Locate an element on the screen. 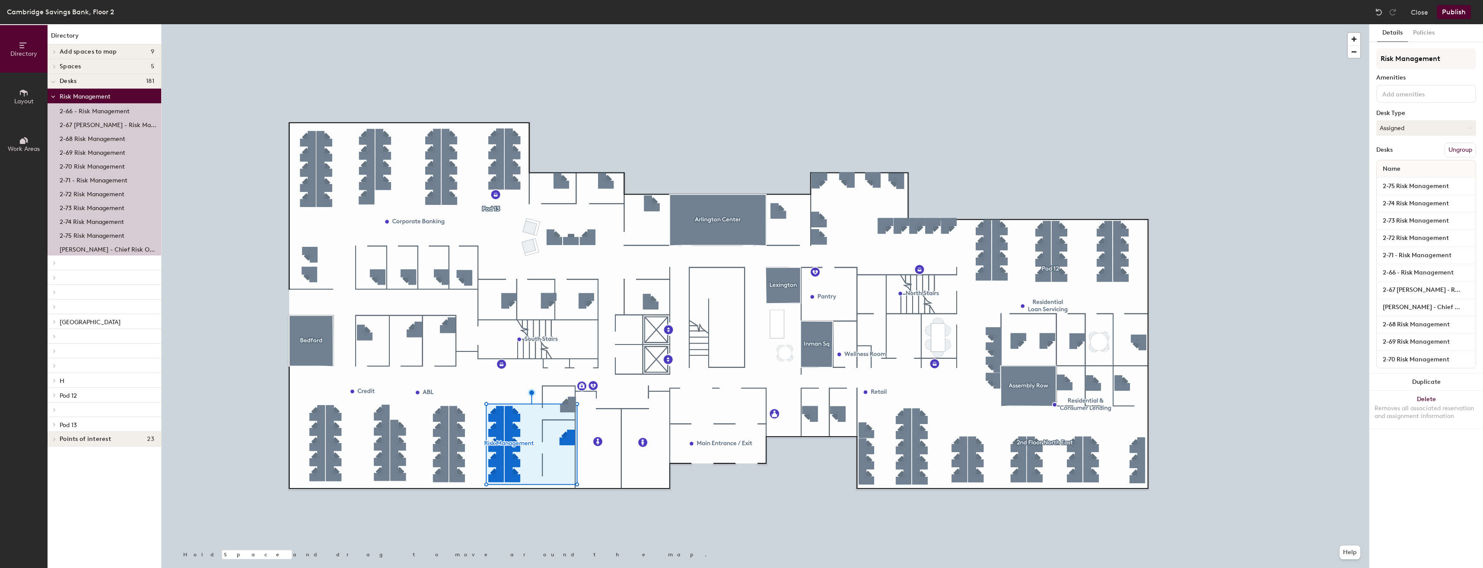 The height and width of the screenshot is (568, 1483). span: Pod 12 is located at coordinates (68, 395).